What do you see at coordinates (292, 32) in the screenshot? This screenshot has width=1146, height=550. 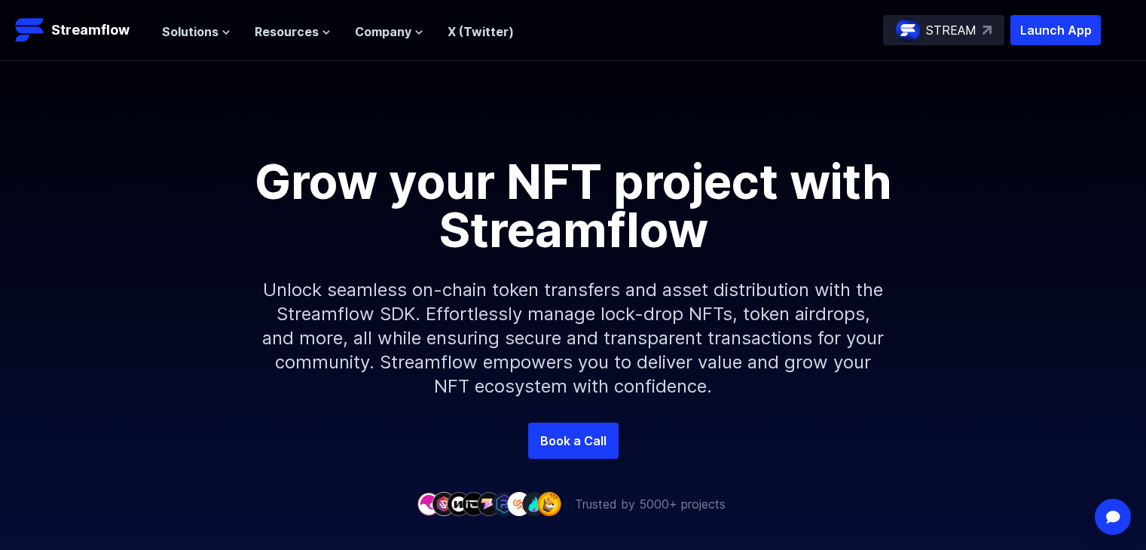 I see `button: Resources` at bounding box center [292, 32].